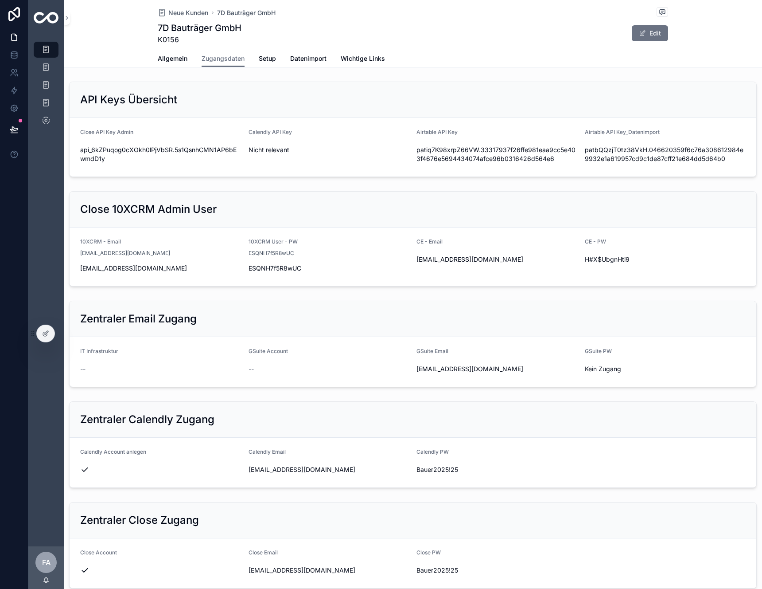  Describe the element at coordinates (268, 351) in the screenshot. I see `span: GSuite Account` at that location.